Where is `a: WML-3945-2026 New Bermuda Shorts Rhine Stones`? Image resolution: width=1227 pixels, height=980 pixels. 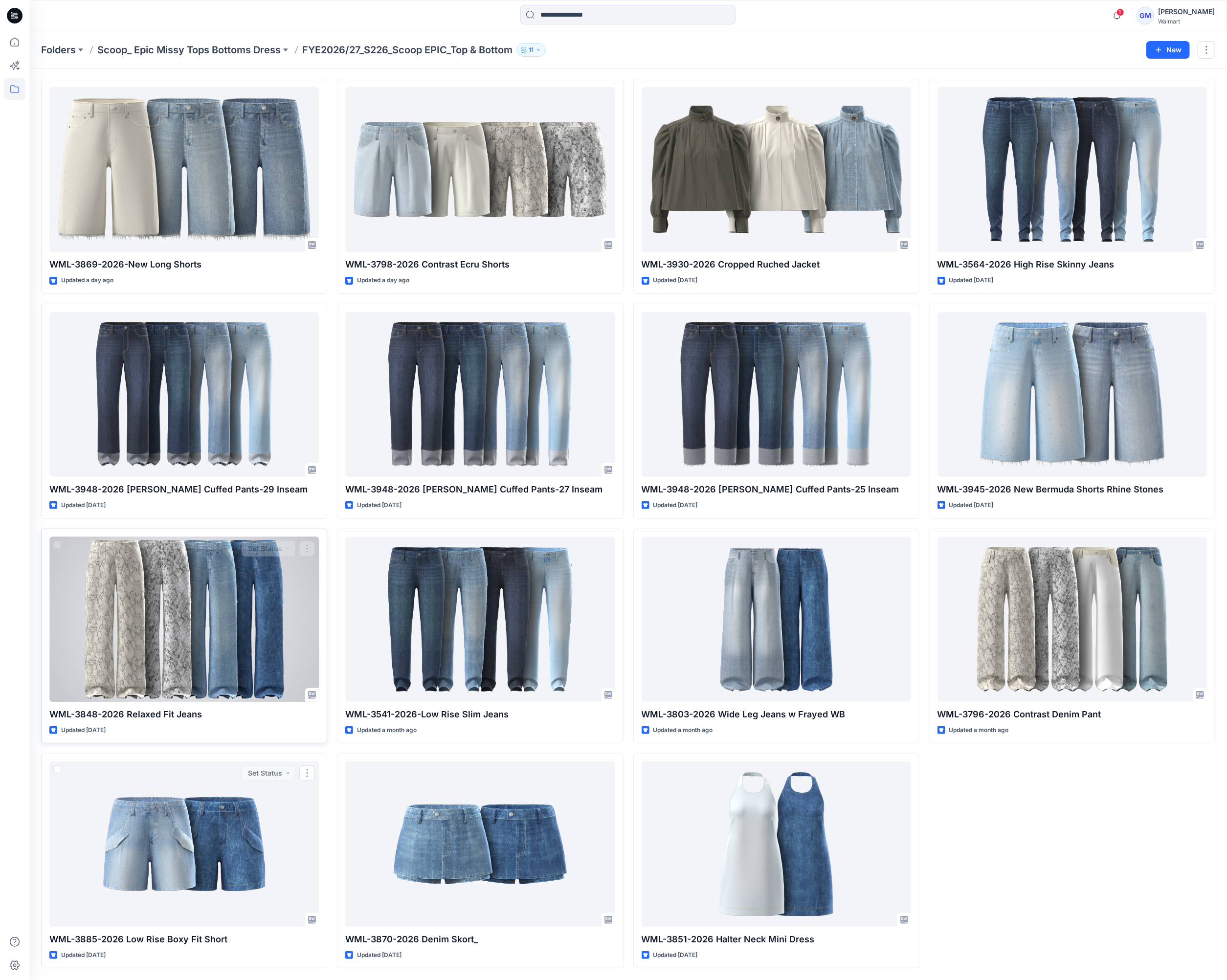 a: WML-3945-2026 New Bermuda Shorts Rhine Stones is located at coordinates (1072, 394).